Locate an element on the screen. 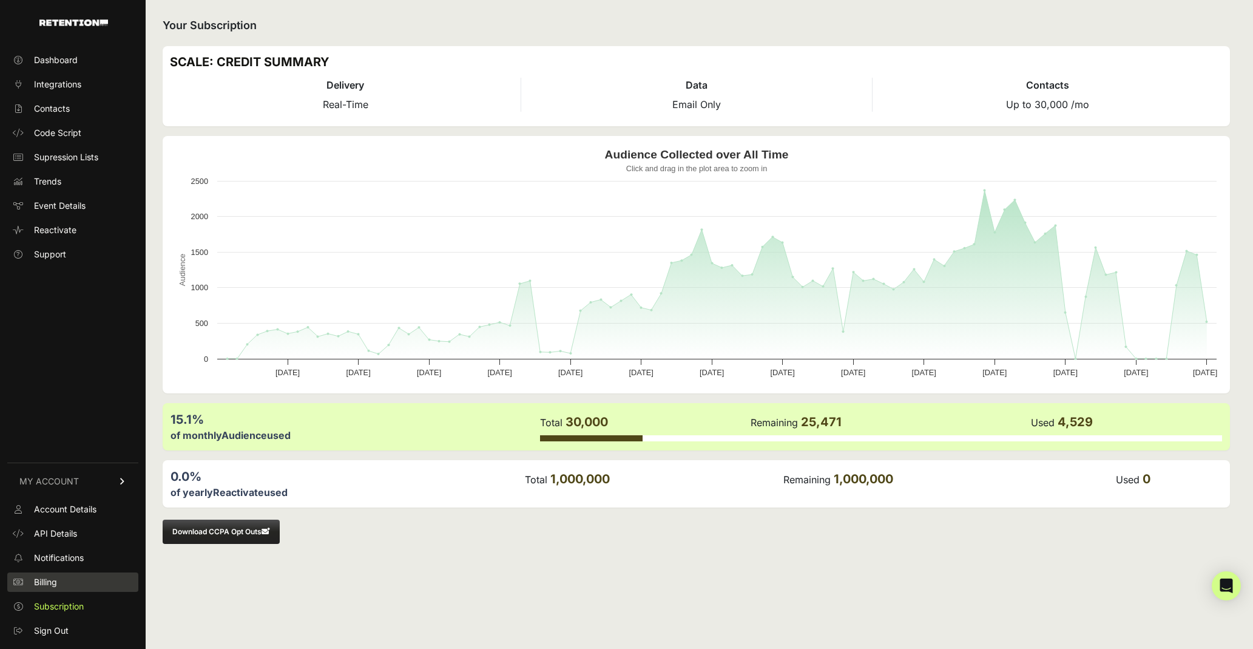  span: Email Only is located at coordinates (697, 104).